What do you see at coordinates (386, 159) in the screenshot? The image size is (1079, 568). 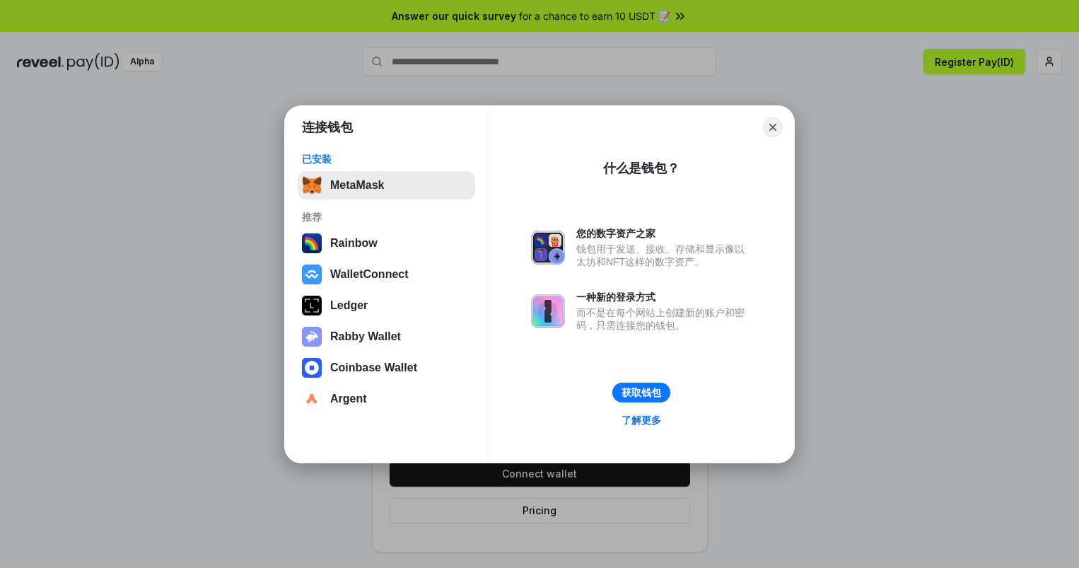 I see `div: 已安装` at bounding box center [386, 159].